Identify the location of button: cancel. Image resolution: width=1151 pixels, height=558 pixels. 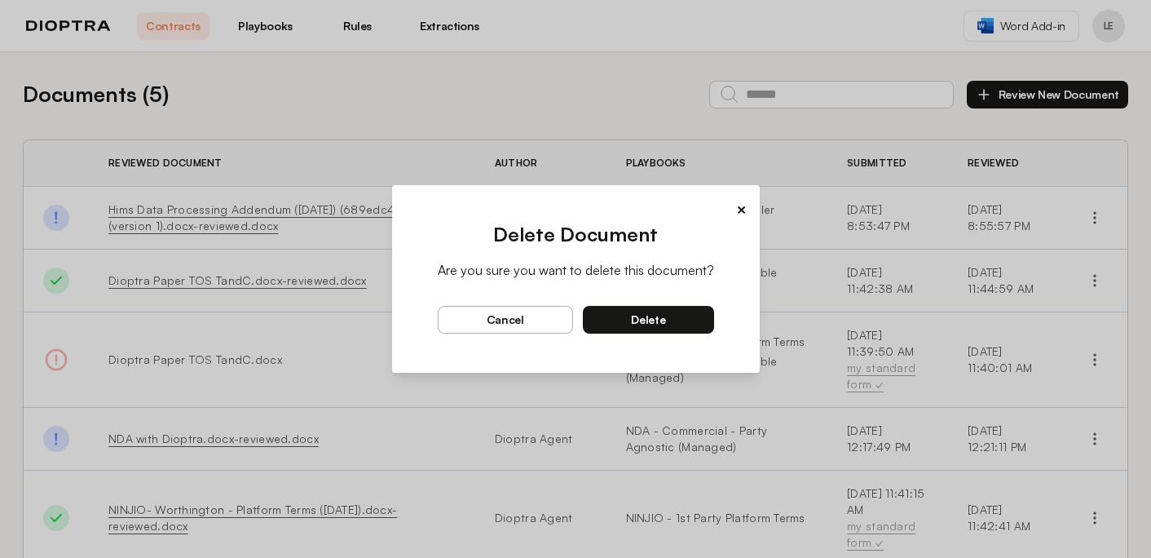
(505, 320).